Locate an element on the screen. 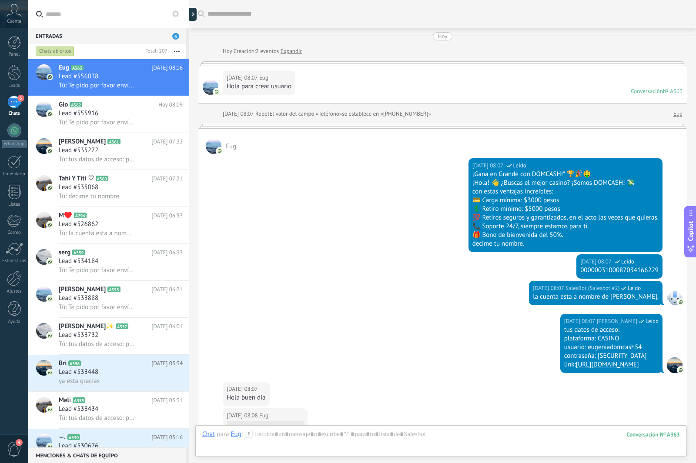 This screenshot has height=463, width=696. div: Creación: is located at coordinates (262, 51).